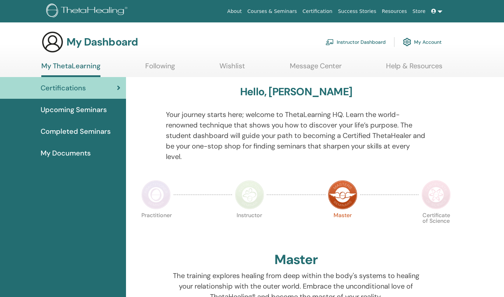 This screenshot has width=504, height=297. Describe the element at coordinates (102, 42) in the screenshot. I see `h3: My Dashboard` at that location.